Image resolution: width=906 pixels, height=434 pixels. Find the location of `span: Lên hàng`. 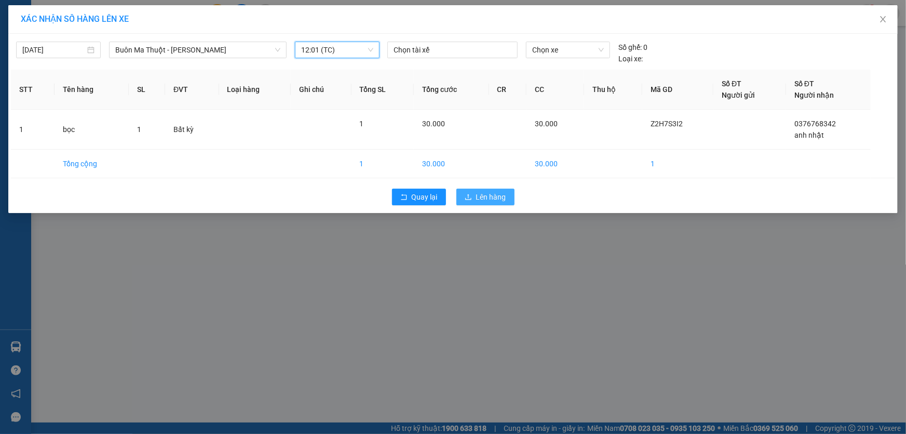

span: Lên hàng is located at coordinates (491, 197).